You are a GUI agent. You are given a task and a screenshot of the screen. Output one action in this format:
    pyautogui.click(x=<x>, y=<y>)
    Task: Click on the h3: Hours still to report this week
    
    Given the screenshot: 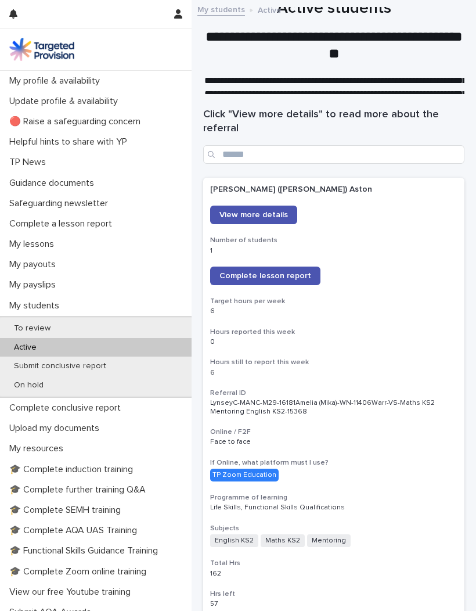 What is the action you would take?
    pyautogui.click(x=334, y=363)
    